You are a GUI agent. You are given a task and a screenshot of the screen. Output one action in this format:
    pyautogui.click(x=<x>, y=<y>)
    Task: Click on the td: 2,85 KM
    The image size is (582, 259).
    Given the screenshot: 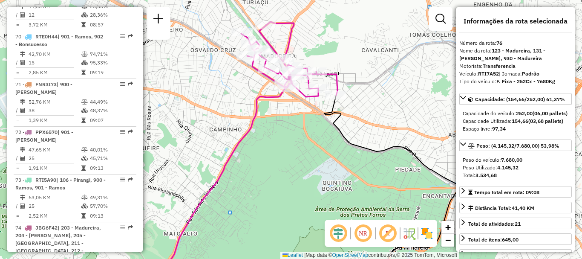 What is the action you would take?
    pyautogui.click(x=55, y=72)
    